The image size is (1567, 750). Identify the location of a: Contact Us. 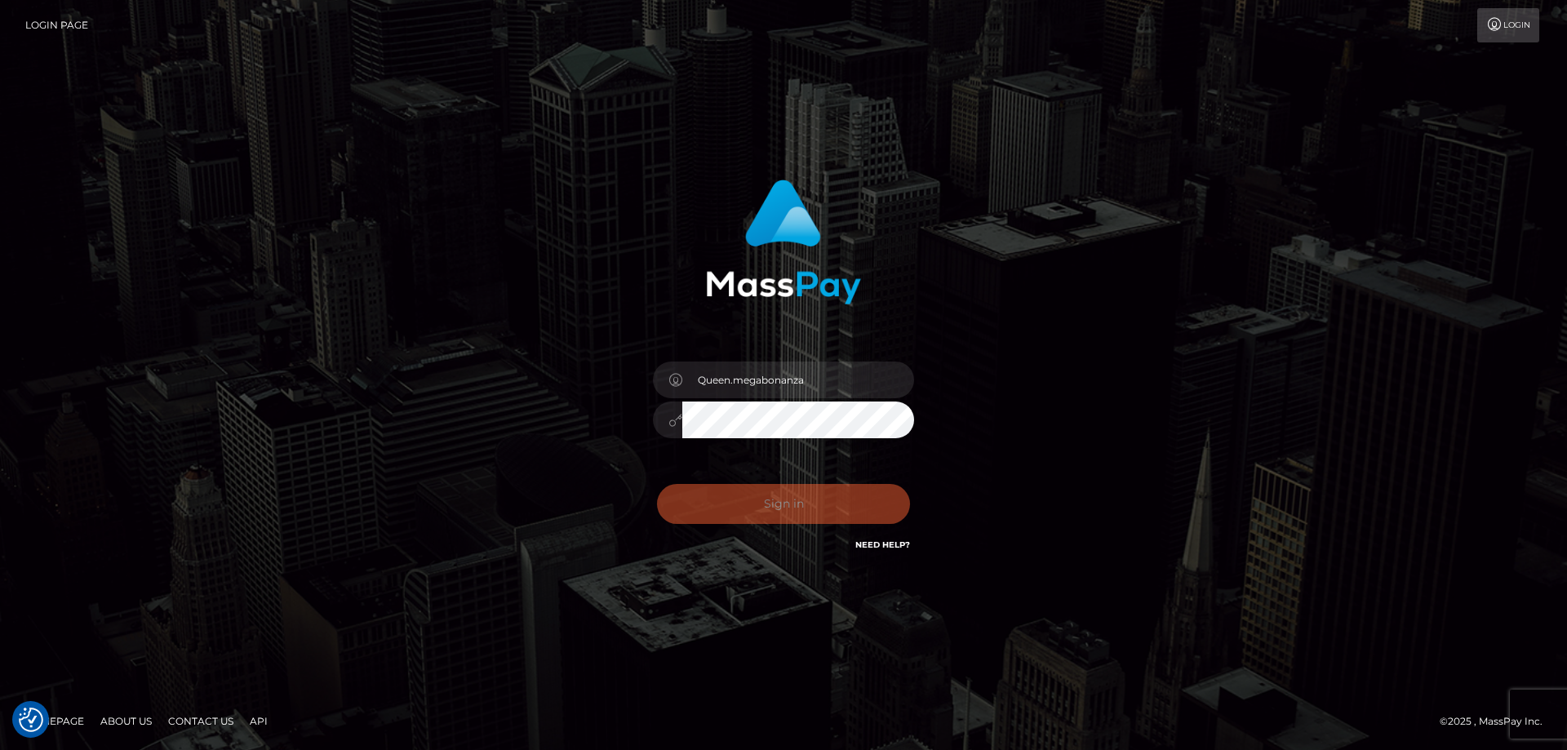
(201, 720).